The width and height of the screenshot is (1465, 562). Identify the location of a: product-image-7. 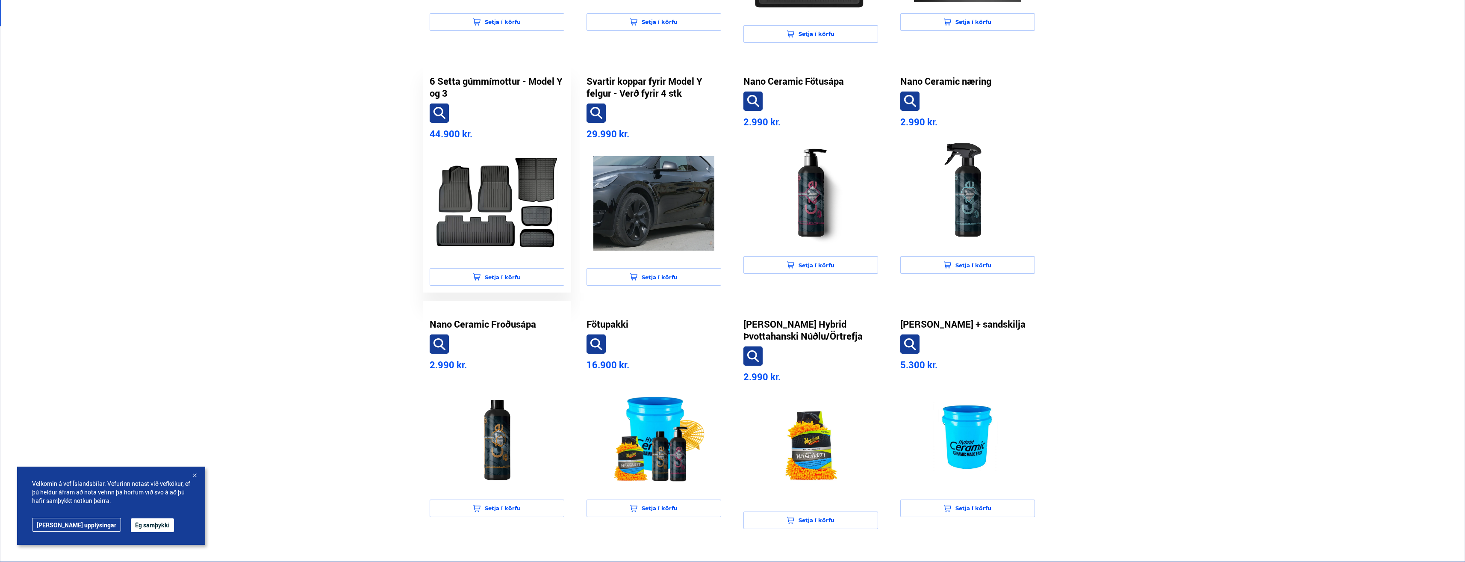
(968, 192).